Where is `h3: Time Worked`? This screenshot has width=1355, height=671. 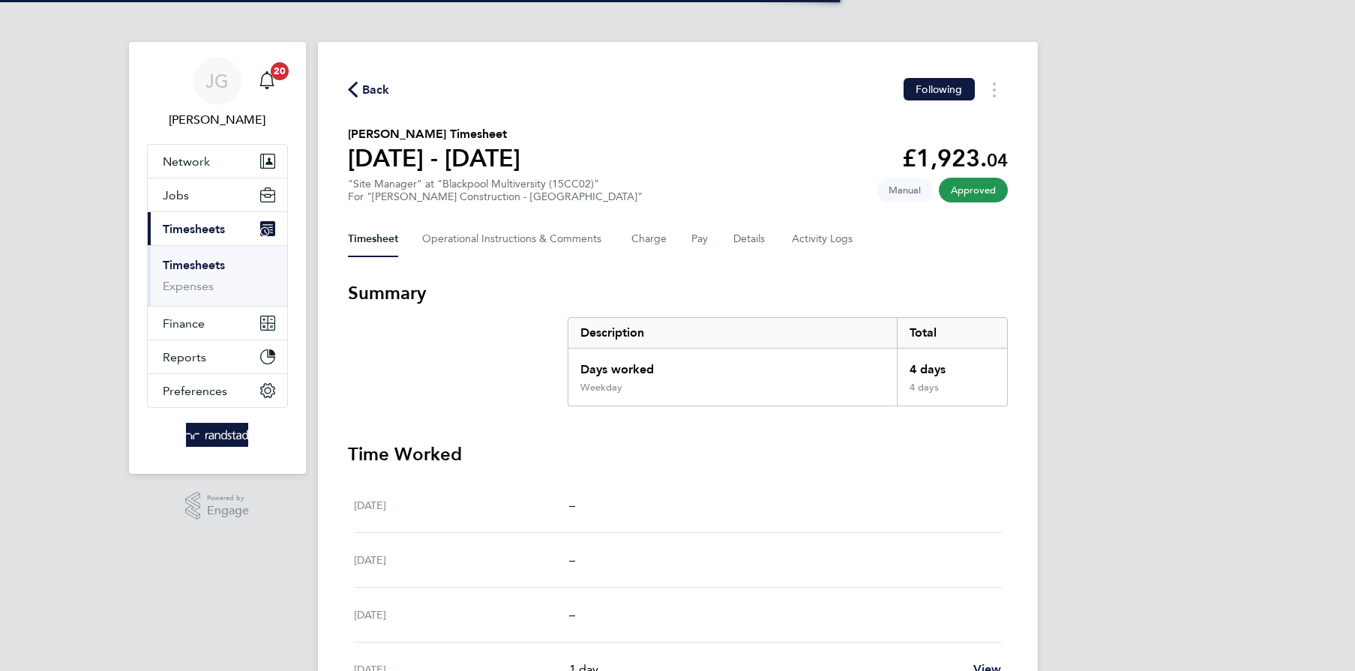
h3: Time Worked is located at coordinates (678, 454).